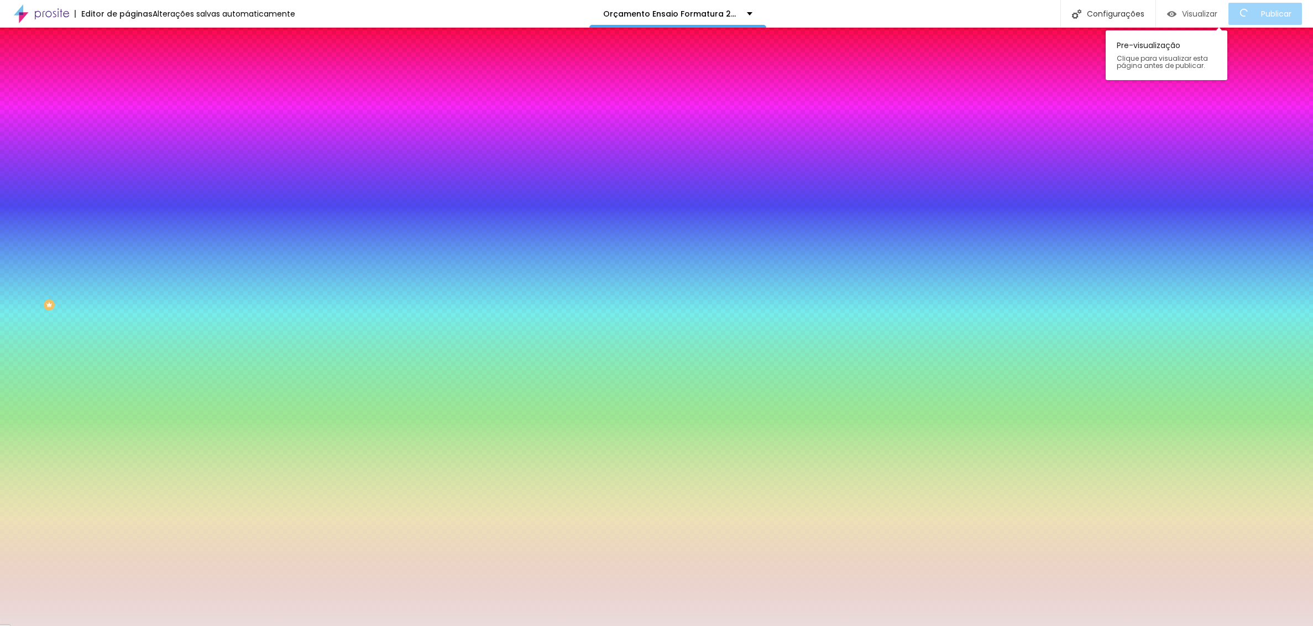 Image resolution: width=1313 pixels, height=626 pixels. I want to click on img: Icone, so click(1076, 14).